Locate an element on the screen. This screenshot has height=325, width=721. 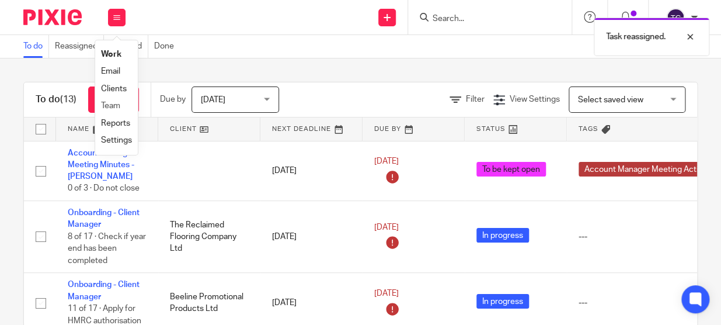
span: Account Manager Meeting Actions is located at coordinates (648, 169).